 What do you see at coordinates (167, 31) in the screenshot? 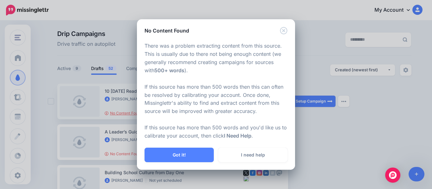
I see `h5: No Content Found` at bounding box center [167, 31].